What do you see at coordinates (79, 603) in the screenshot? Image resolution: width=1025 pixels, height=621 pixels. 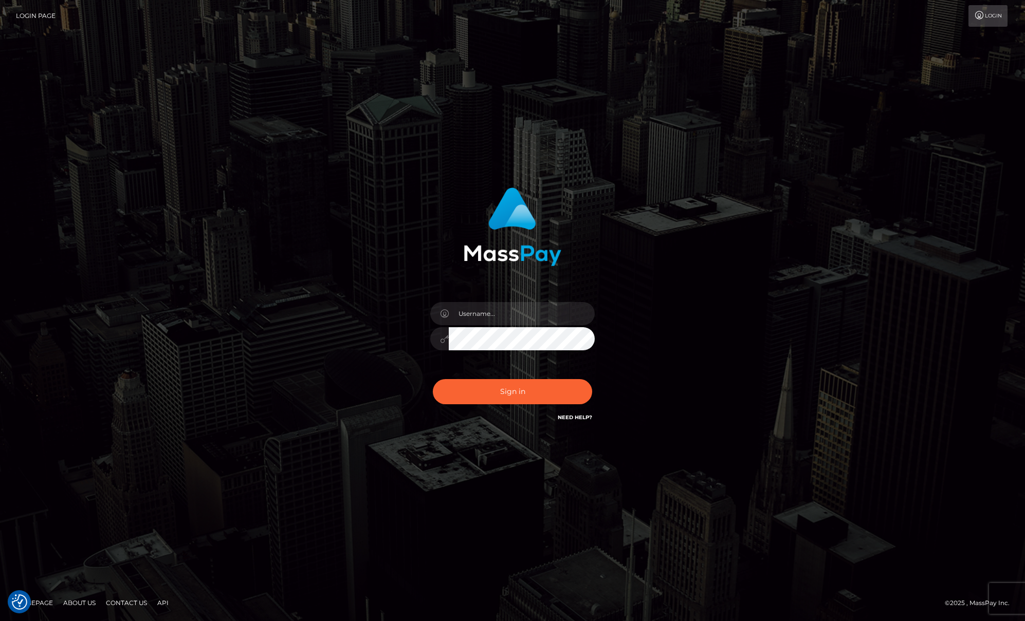 I see `a: About Us` at bounding box center [79, 603].